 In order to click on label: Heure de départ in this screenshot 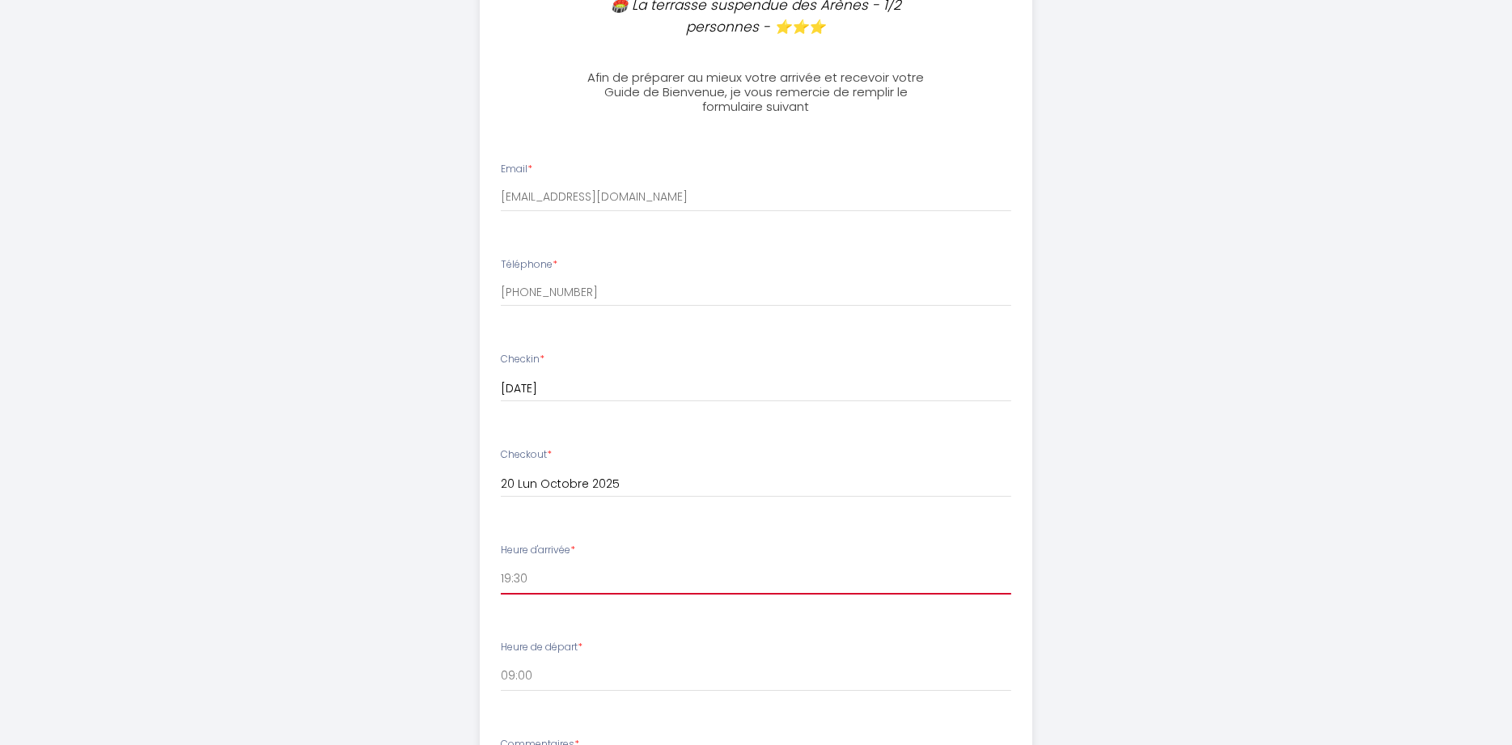, I will do `click(541, 647)`.